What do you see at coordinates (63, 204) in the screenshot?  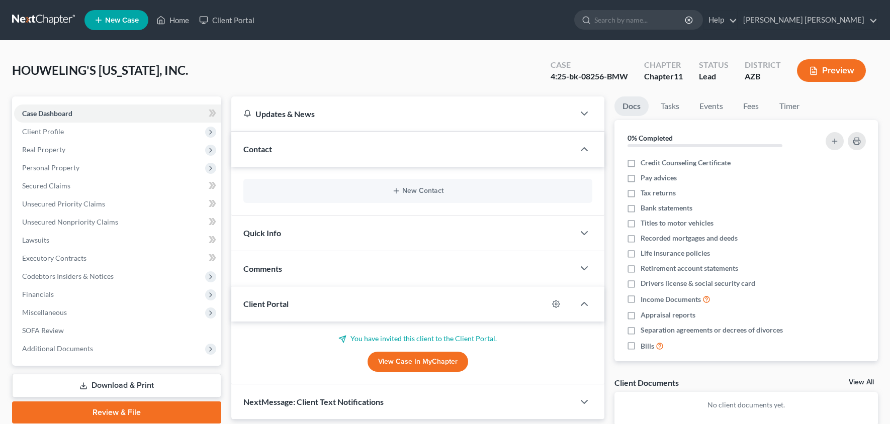 I see `span: Unsecured Priority Claims` at bounding box center [63, 204].